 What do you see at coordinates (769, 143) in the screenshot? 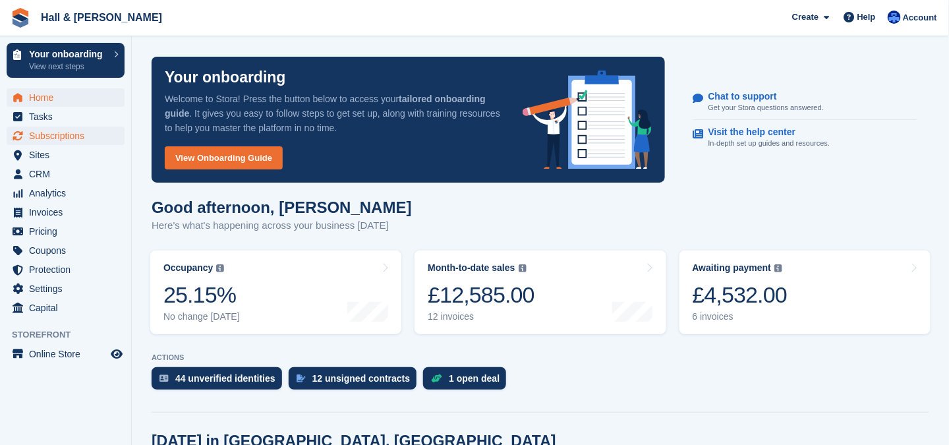
I see `p: In-depth set up guides and resources.` at bounding box center [769, 143].